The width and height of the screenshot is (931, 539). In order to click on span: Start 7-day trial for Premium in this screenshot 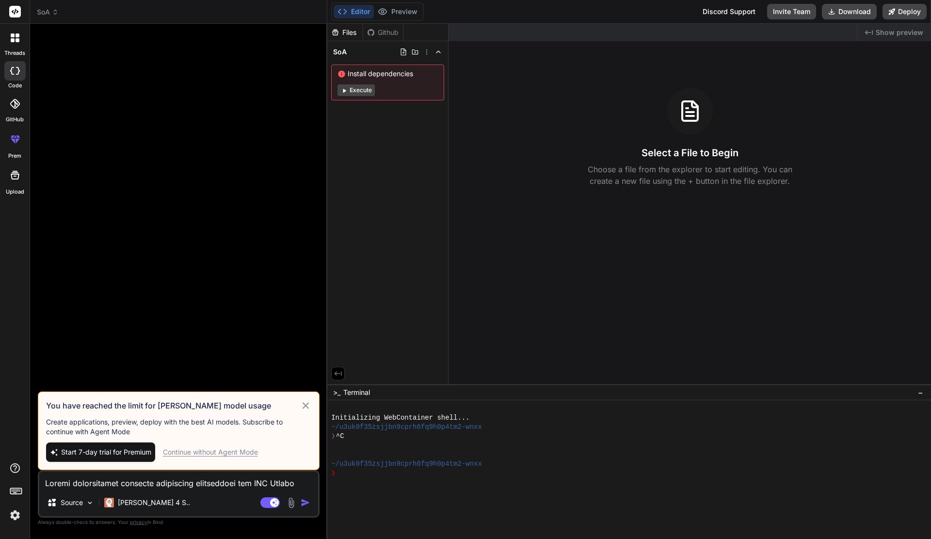, I will do `click(106, 452)`.